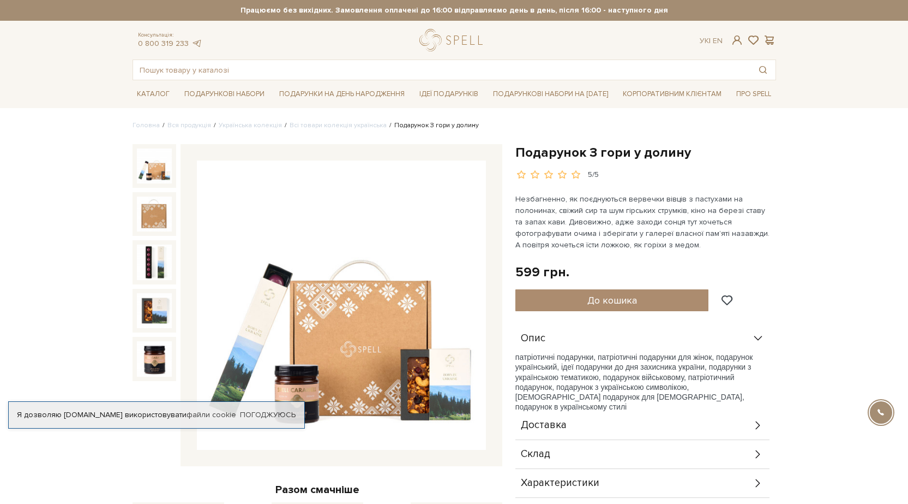 The height and width of the screenshot is (504, 908). What do you see at coordinates (163, 43) in the screenshot?
I see `a: 0 800 319 233` at bounding box center [163, 43].